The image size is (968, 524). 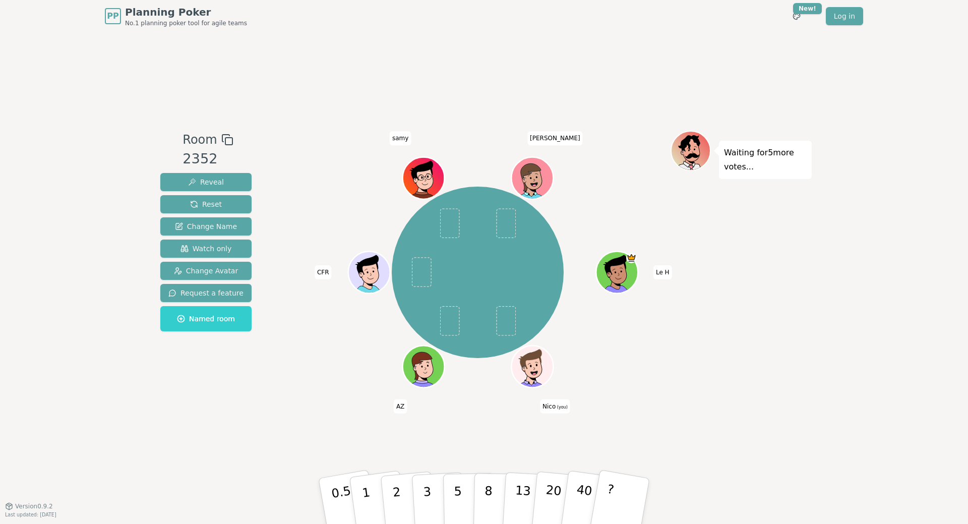 What do you see at coordinates (206, 319) in the screenshot?
I see `span: Named room` at bounding box center [206, 319].